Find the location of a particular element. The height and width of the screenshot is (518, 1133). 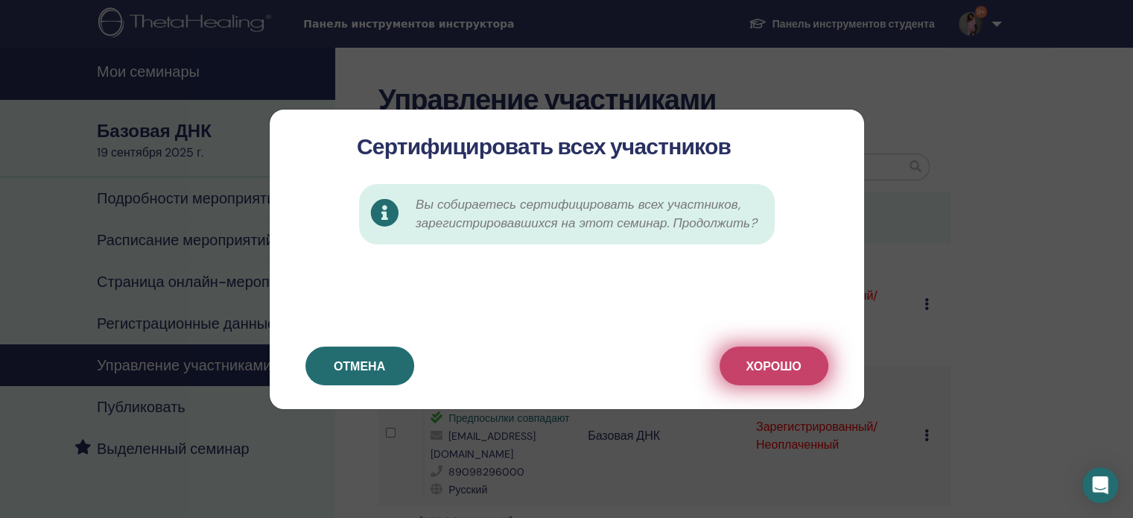

font: Отмена is located at coordinates (359, 366).